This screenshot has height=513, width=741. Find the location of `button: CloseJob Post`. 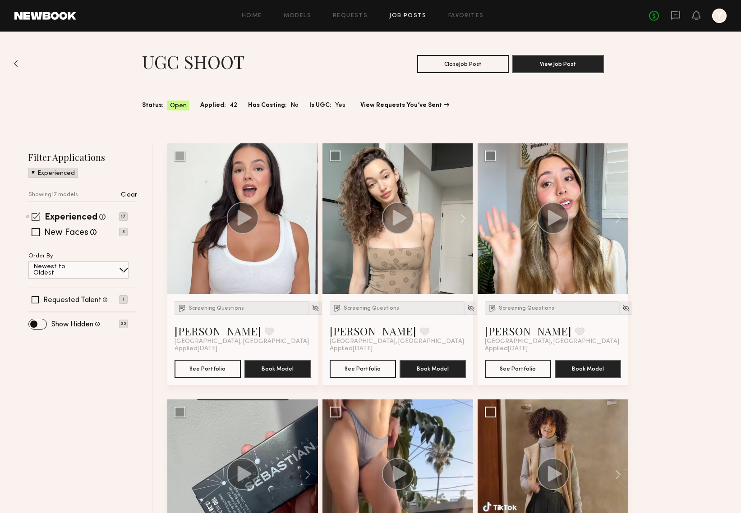

button: CloseJob Post is located at coordinates (463, 64).